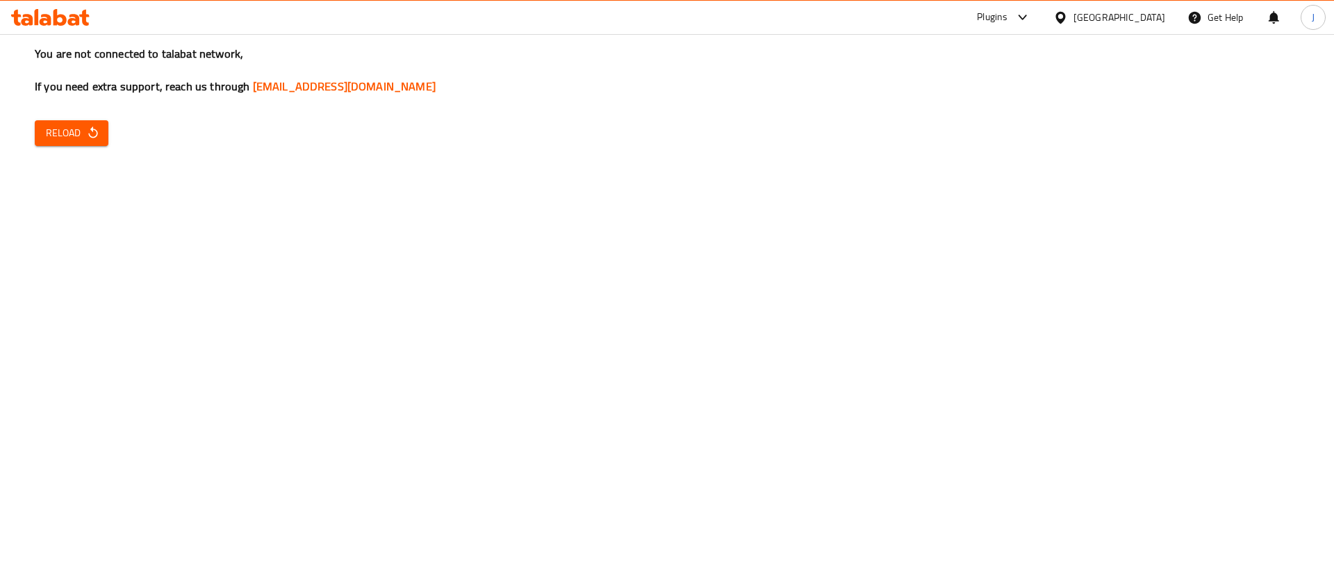 This screenshot has height=575, width=1334. What do you see at coordinates (992, 17) in the screenshot?
I see `div: Plugins` at bounding box center [992, 17].